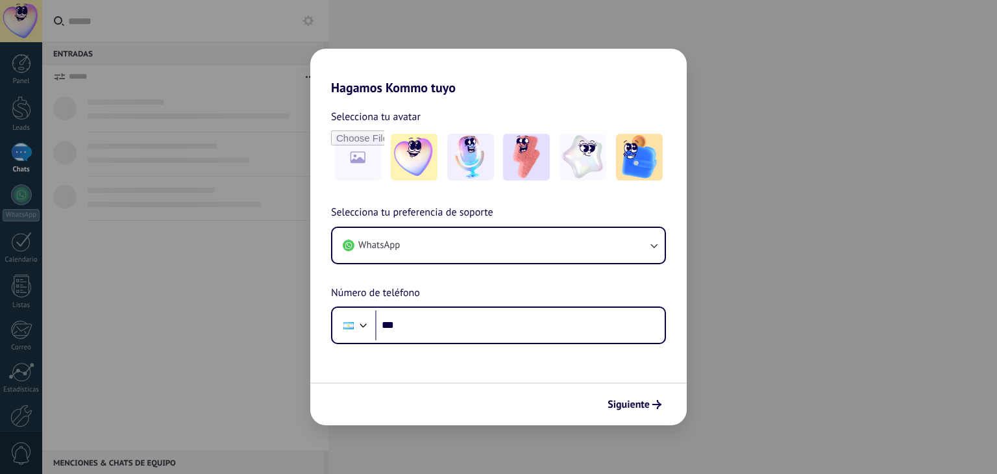 The width and height of the screenshot is (997, 474). I want to click on button: WhatsApp, so click(499, 245).